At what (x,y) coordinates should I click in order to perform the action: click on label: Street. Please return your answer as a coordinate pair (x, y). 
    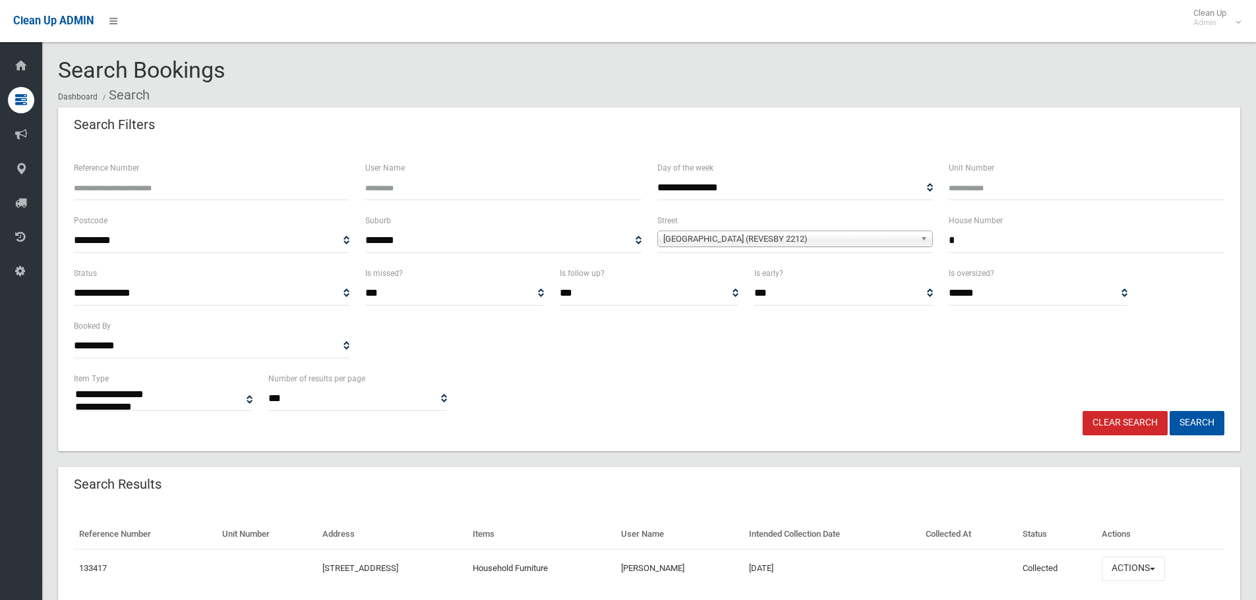
    Looking at the image, I should click on (667, 221).